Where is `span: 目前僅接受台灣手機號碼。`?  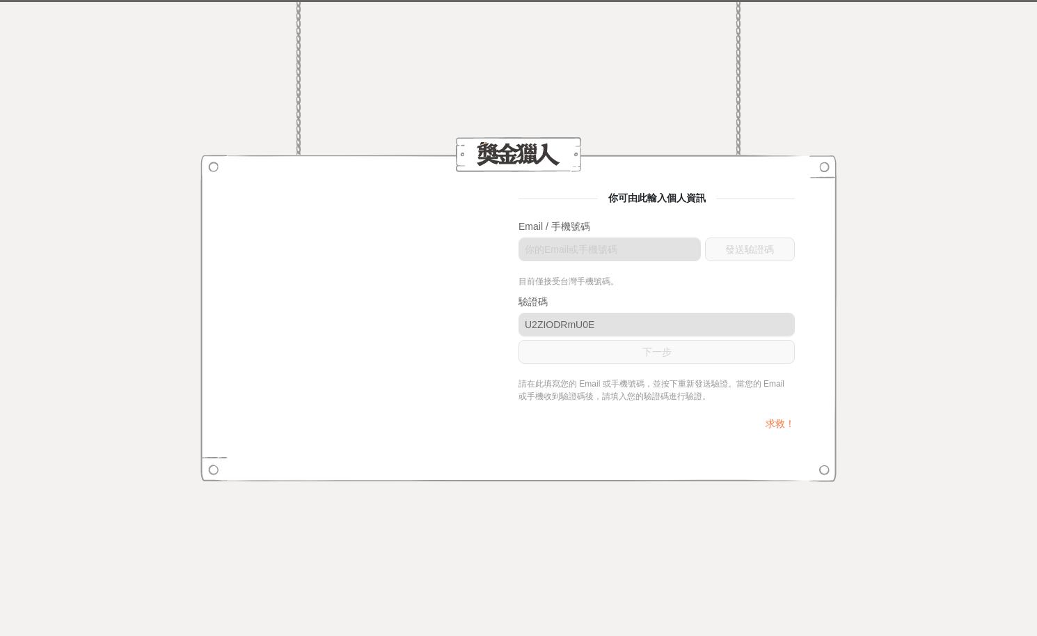
span: 目前僅接受台灣手機號碼。 is located at coordinates (569, 281).